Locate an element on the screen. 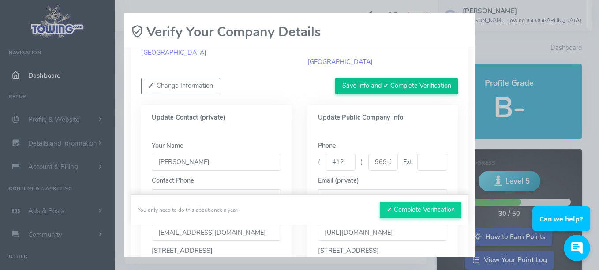  strong: Update Contact (private) is located at coordinates (188, 117).